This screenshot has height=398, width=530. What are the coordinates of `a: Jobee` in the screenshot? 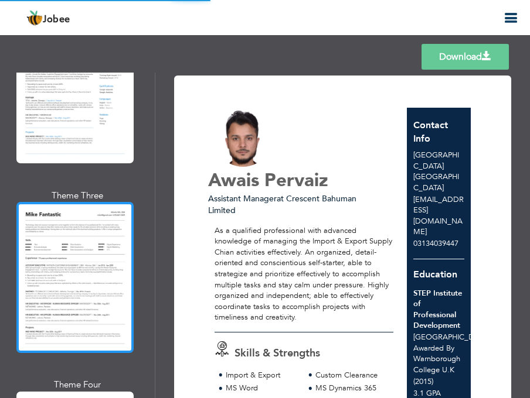 It's located at (48, 18).